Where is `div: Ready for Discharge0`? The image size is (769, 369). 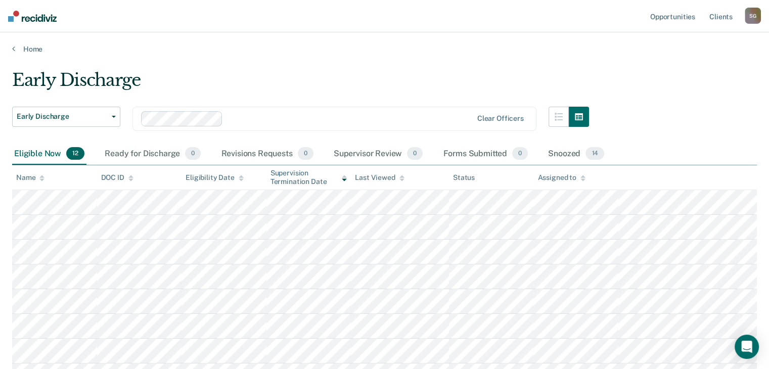 div: Ready for Discharge0 is located at coordinates (153, 154).